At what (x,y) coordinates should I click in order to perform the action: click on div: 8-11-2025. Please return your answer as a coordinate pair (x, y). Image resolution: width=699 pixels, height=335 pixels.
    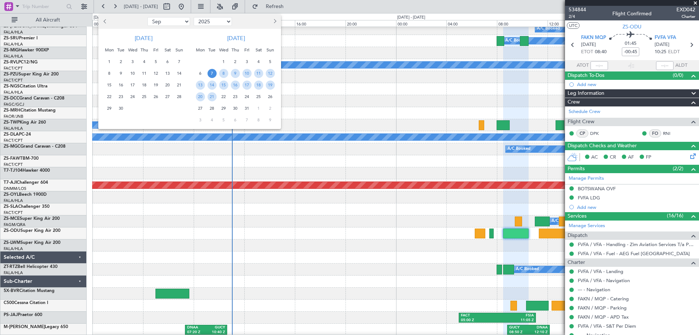
    Looking at the image, I should click on (259, 120).